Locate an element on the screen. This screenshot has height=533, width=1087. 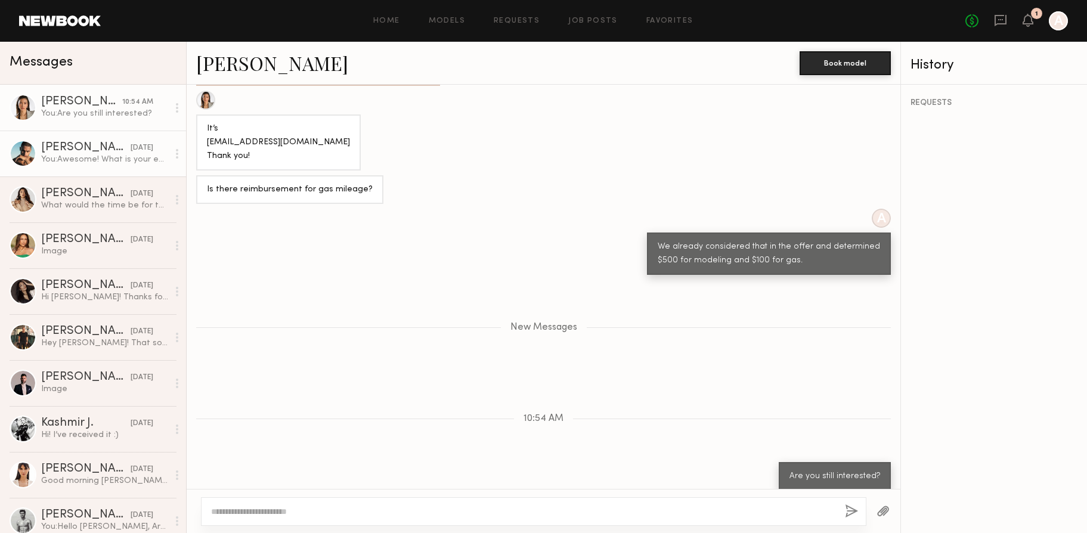
a: Favorites is located at coordinates (669, 21).